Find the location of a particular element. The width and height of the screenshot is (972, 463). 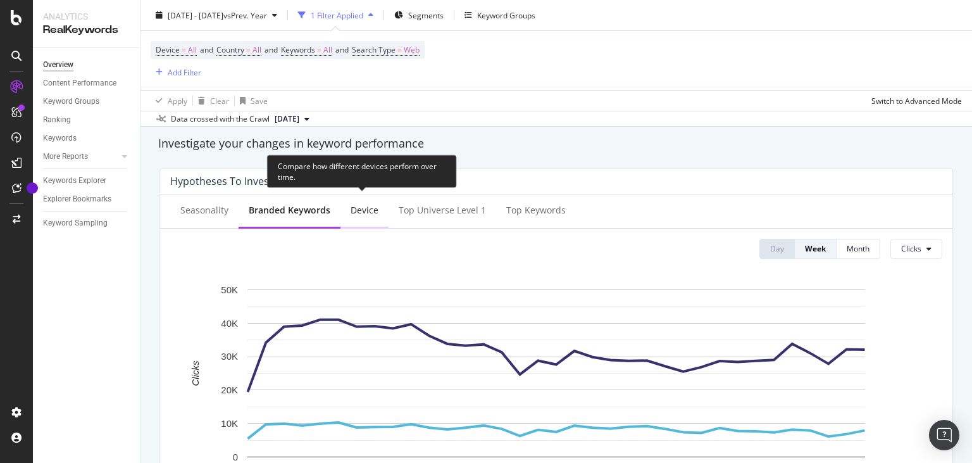

button: 1 Filter Applied is located at coordinates (335, 15).